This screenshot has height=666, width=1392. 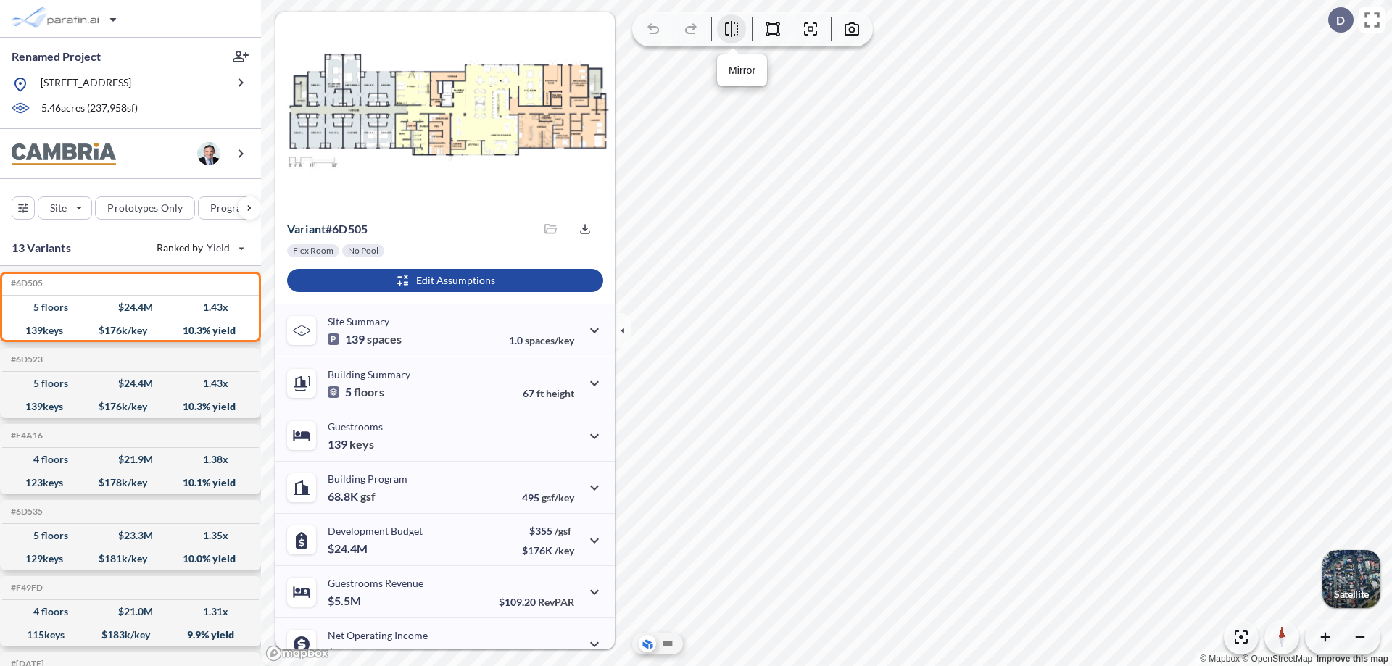 What do you see at coordinates (209, 154) in the screenshot?
I see `img: user logo` at bounding box center [209, 154].